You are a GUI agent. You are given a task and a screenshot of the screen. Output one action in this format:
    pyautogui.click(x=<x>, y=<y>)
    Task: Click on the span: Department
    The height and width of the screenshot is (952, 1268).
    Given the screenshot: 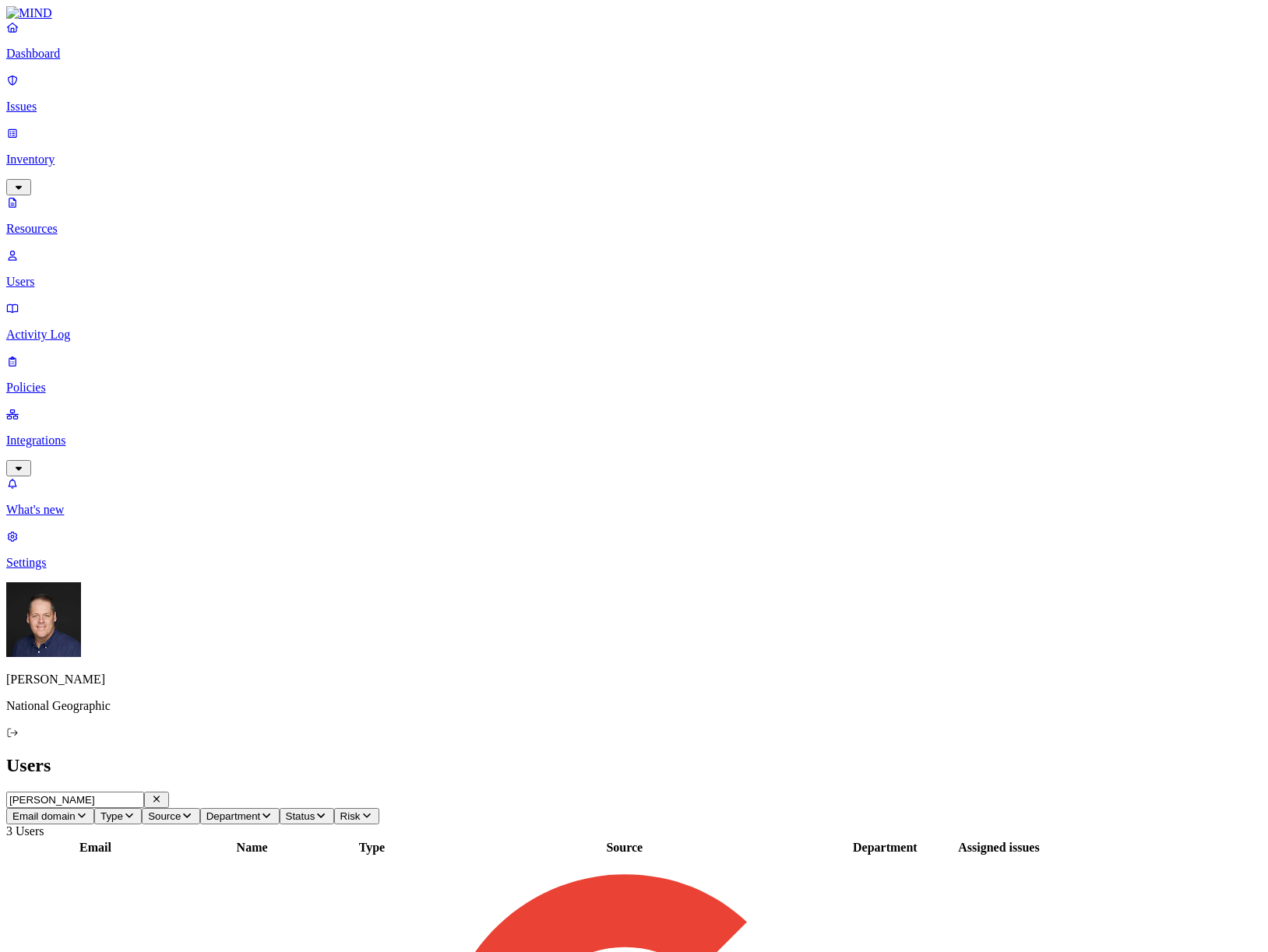 What is the action you would take?
    pyautogui.click(x=234, y=816)
    